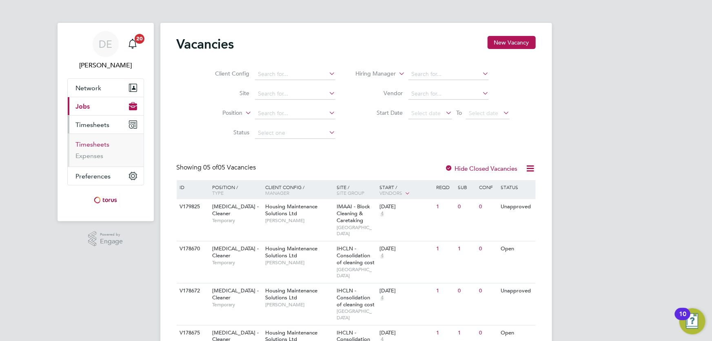  Describe the element at coordinates (90, 155) in the screenshot. I see `a: Expenses` at that location.